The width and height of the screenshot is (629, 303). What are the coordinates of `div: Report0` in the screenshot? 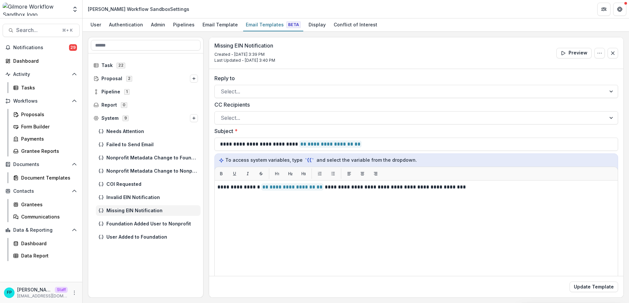 It's located at (146, 105).